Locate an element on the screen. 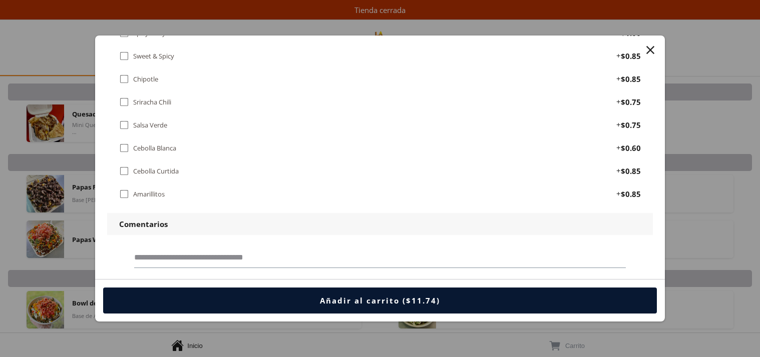 The width and height of the screenshot is (760, 357). button: Añadir al carrito ($11.74) is located at coordinates (380, 301).